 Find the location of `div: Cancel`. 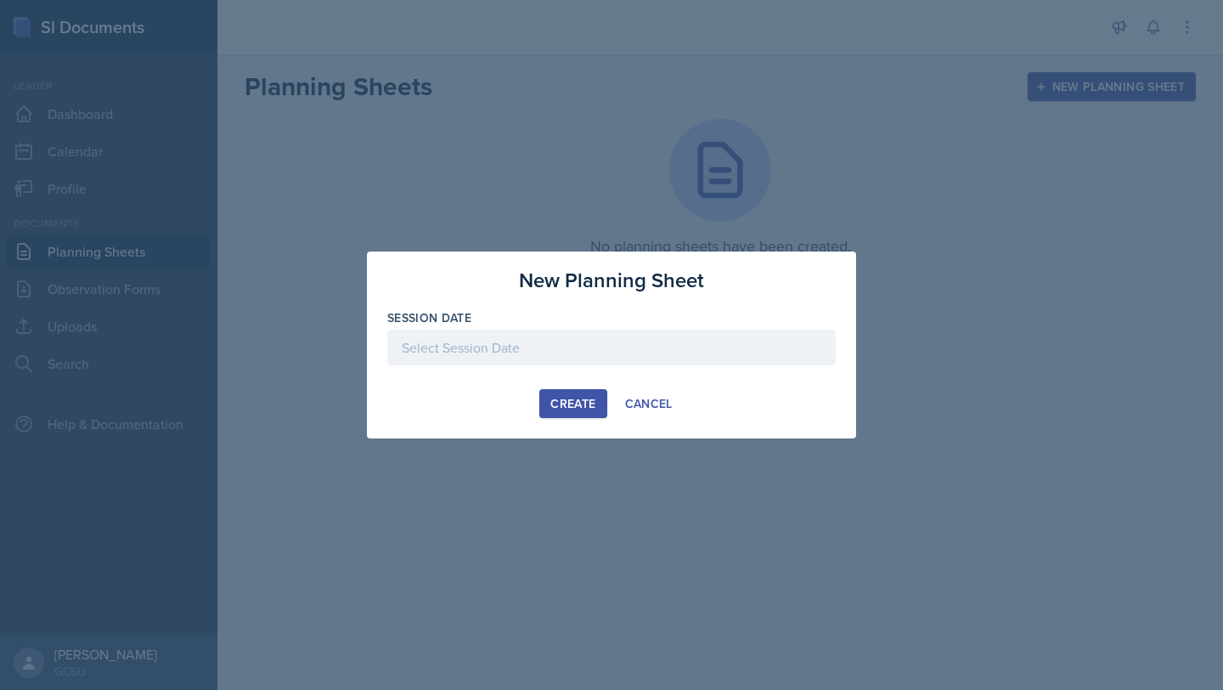

div: Cancel is located at coordinates (649, 404).